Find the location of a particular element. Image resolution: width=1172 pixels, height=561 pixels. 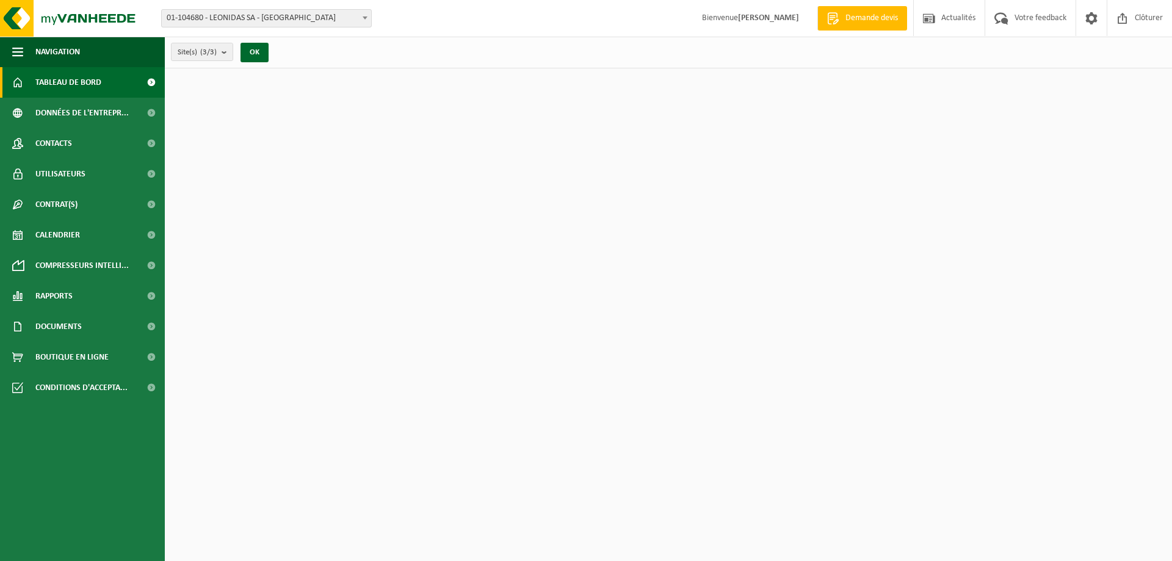

span: Données de l'entrepr... is located at coordinates (82, 113).